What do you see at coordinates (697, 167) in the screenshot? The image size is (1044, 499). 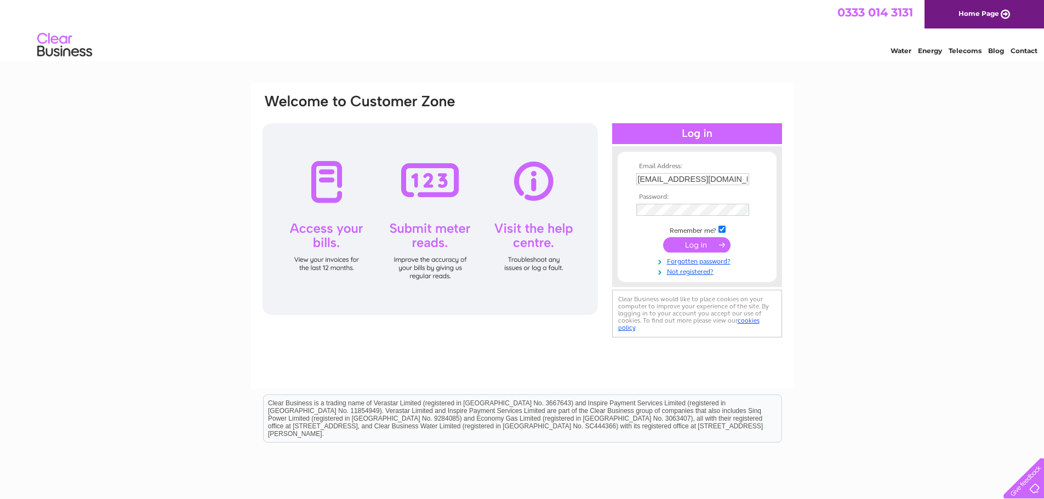 I see `th: Email Address:` at bounding box center [697, 167].